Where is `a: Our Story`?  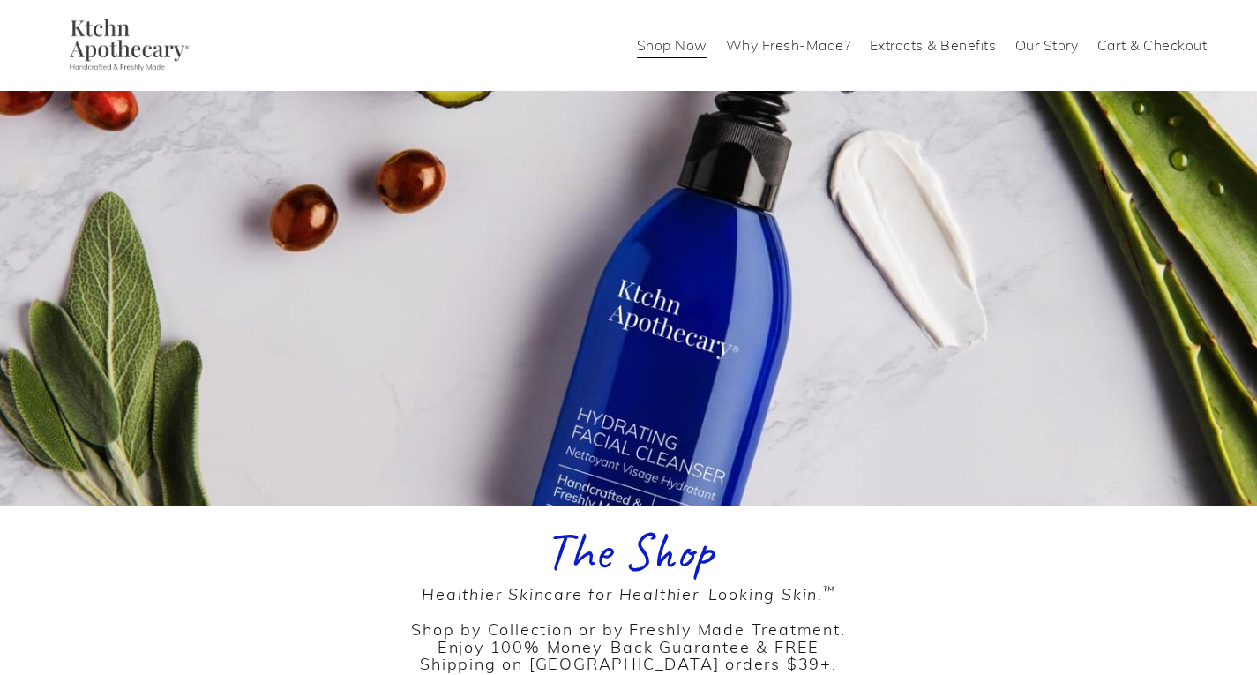 a: Our Story is located at coordinates (1047, 45).